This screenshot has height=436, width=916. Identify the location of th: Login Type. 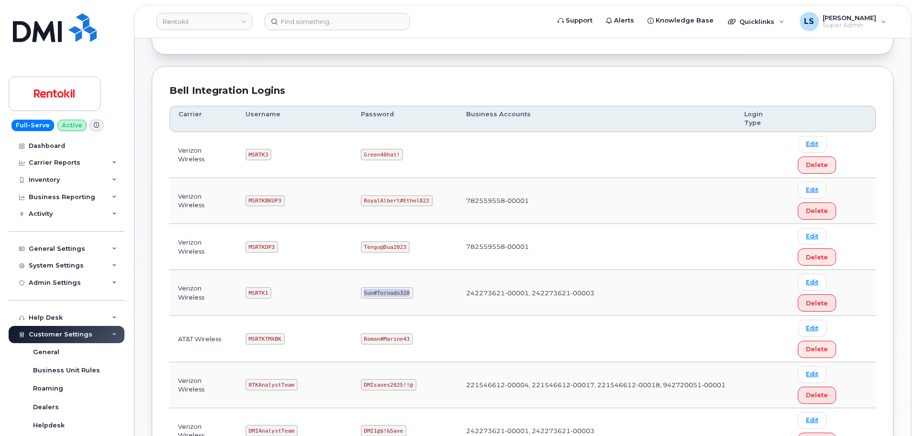
(762, 119).